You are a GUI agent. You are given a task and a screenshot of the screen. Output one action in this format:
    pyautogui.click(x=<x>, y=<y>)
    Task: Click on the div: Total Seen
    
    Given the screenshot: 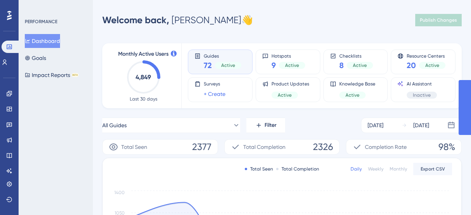 What is the action you would take?
    pyautogui.click(x=259, y=169)
    